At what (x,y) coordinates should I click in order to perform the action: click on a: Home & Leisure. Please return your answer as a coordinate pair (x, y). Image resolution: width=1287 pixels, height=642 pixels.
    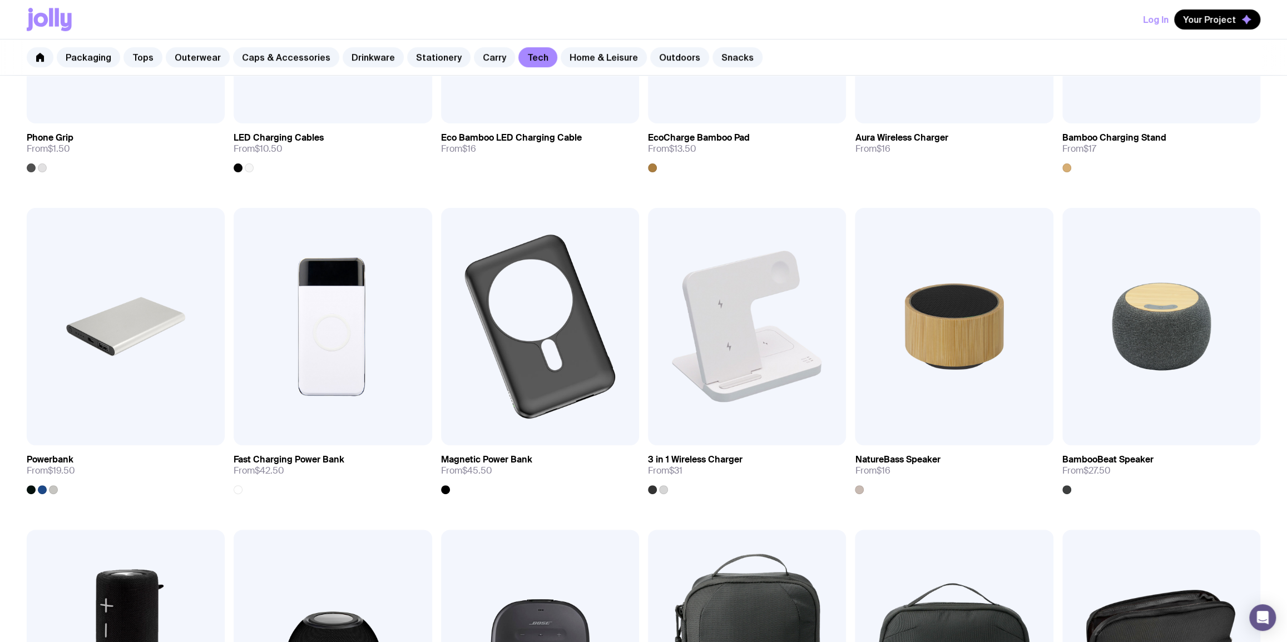
    Looking at the image, I should click on (604, 57).